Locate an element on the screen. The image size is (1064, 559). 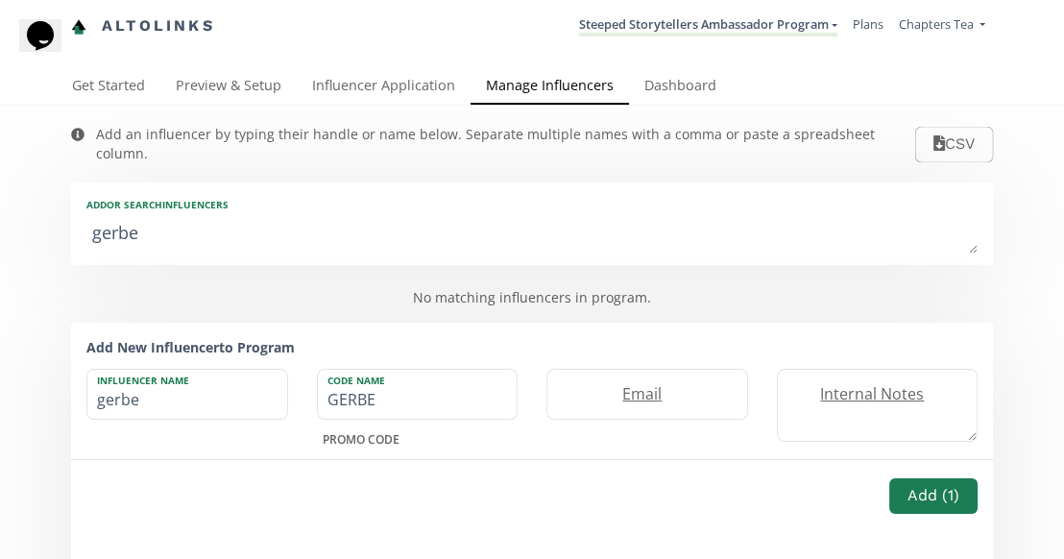
a: Steeped Storytellers Ambassador Program is located at coordinates (708, 26).